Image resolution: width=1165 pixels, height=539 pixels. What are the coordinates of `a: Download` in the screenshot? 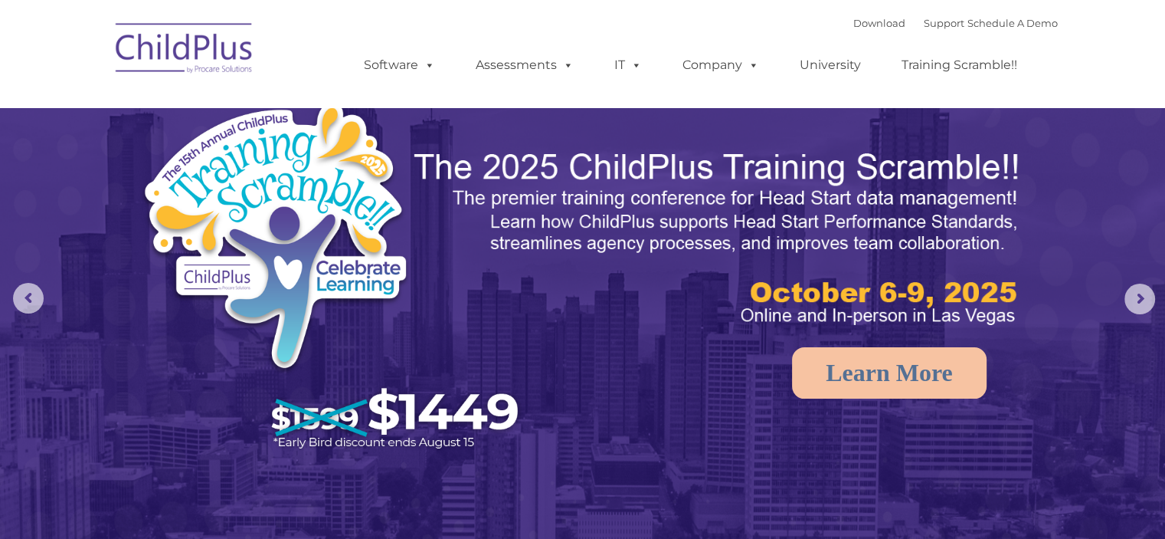 It's located at (879, 23).